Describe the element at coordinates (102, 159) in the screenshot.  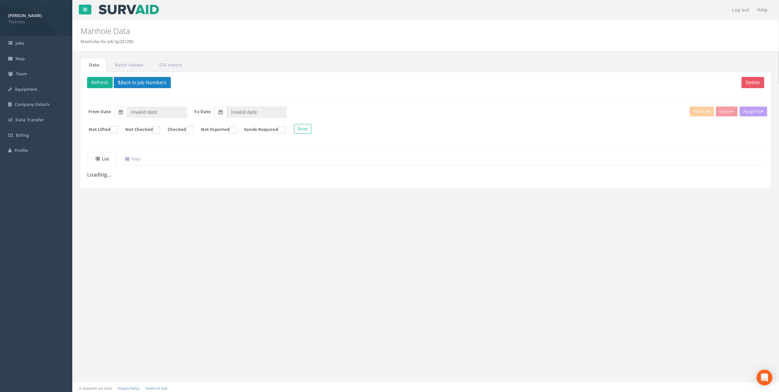
I see `a: List` at that location.